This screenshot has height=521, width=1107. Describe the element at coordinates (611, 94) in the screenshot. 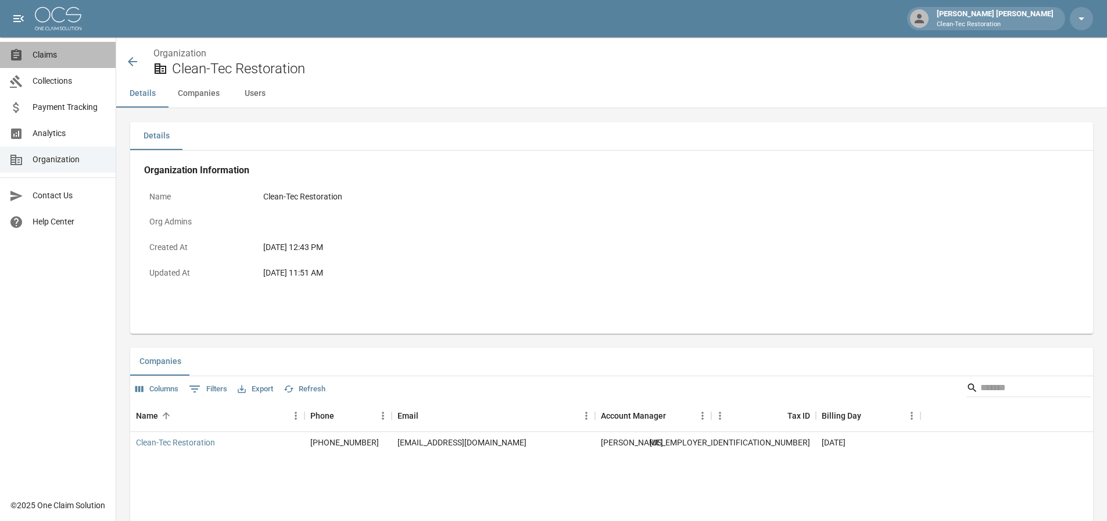

I see `div: anchor tabs` at that location.